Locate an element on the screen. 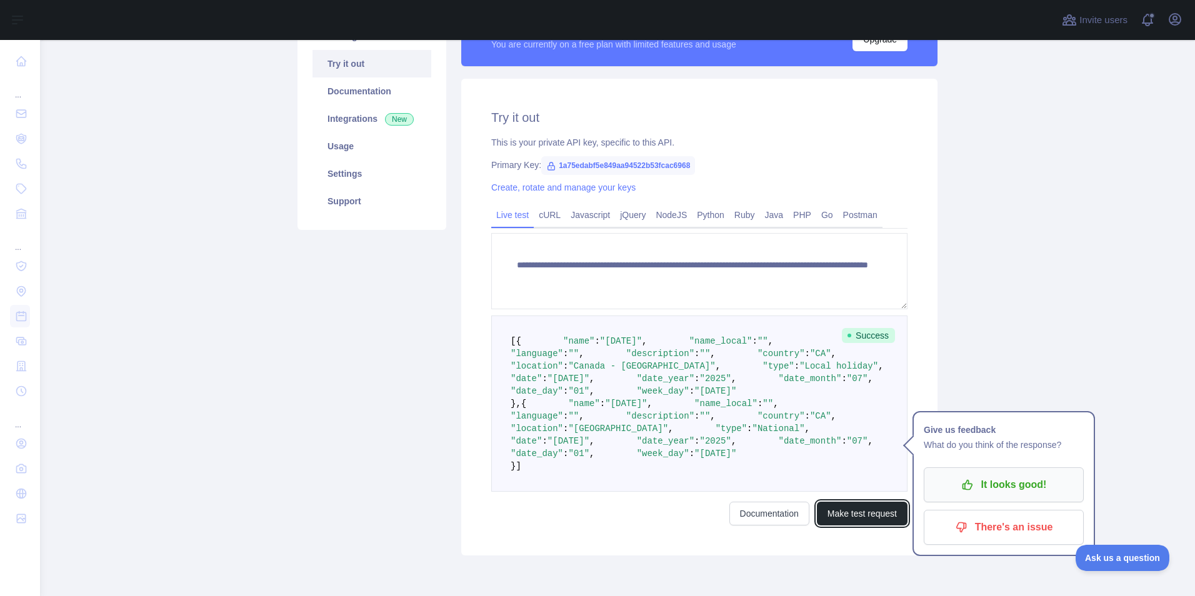 Image resolution: width=1195 pixels, height=596 pixels. span: "National" is located at coordinates (779, 429).